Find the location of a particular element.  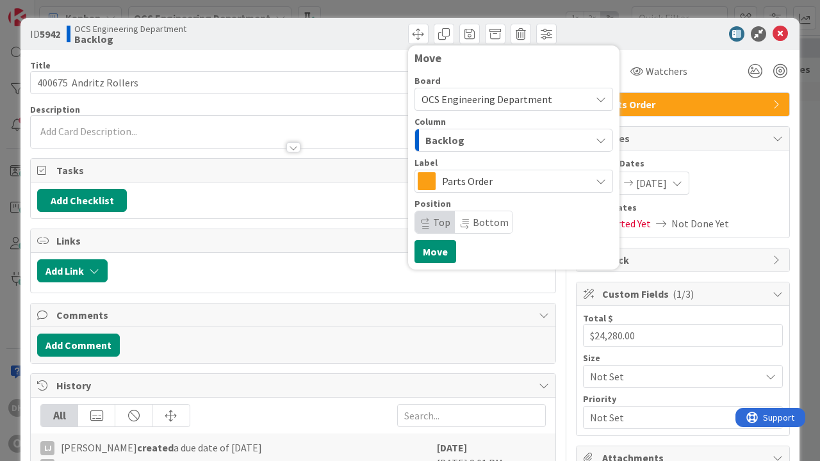

div: Priority is located at coordinates (683, 399).